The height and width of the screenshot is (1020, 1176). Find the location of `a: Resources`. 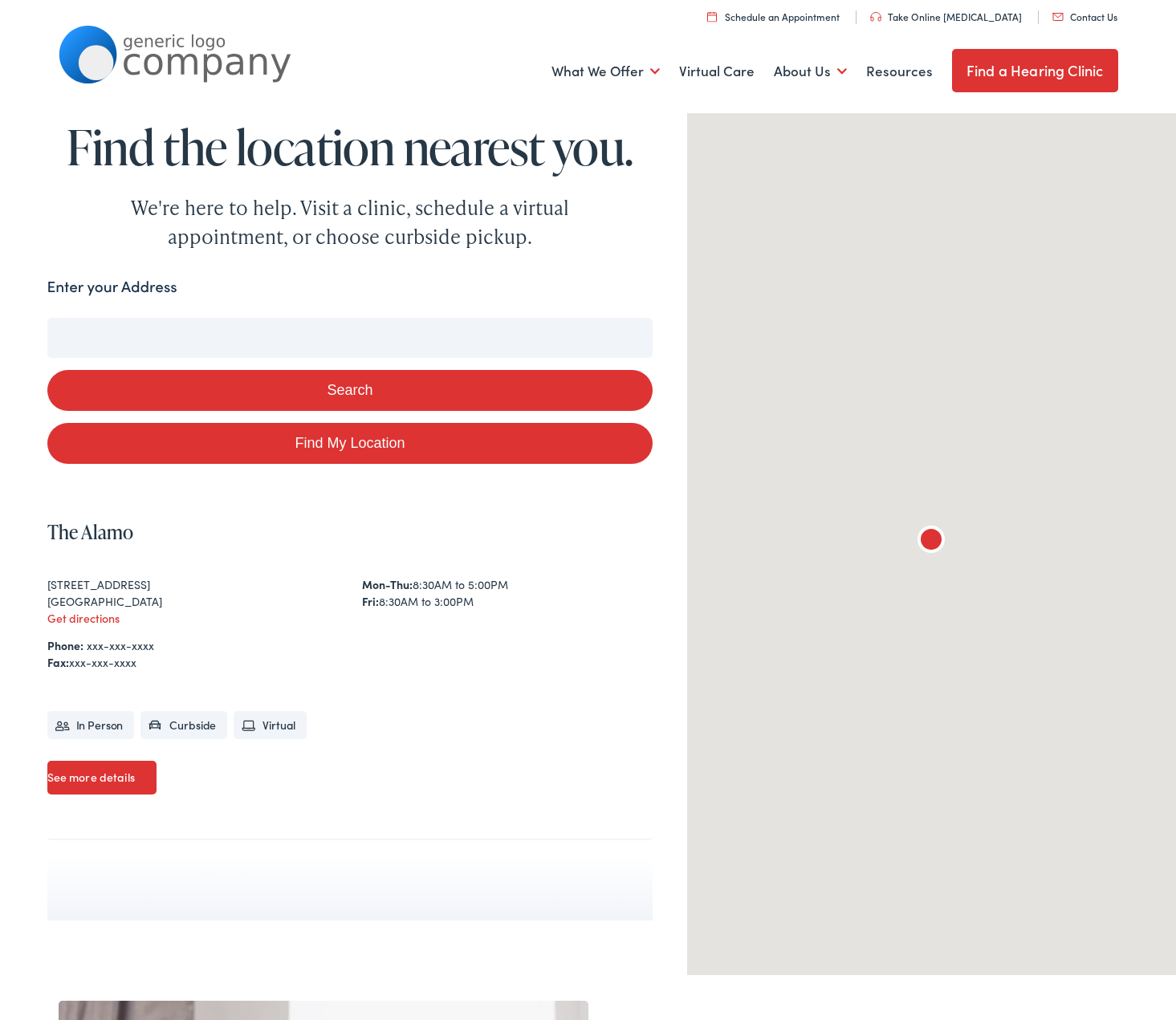

a: Resources is located at coordinates (900, 71).